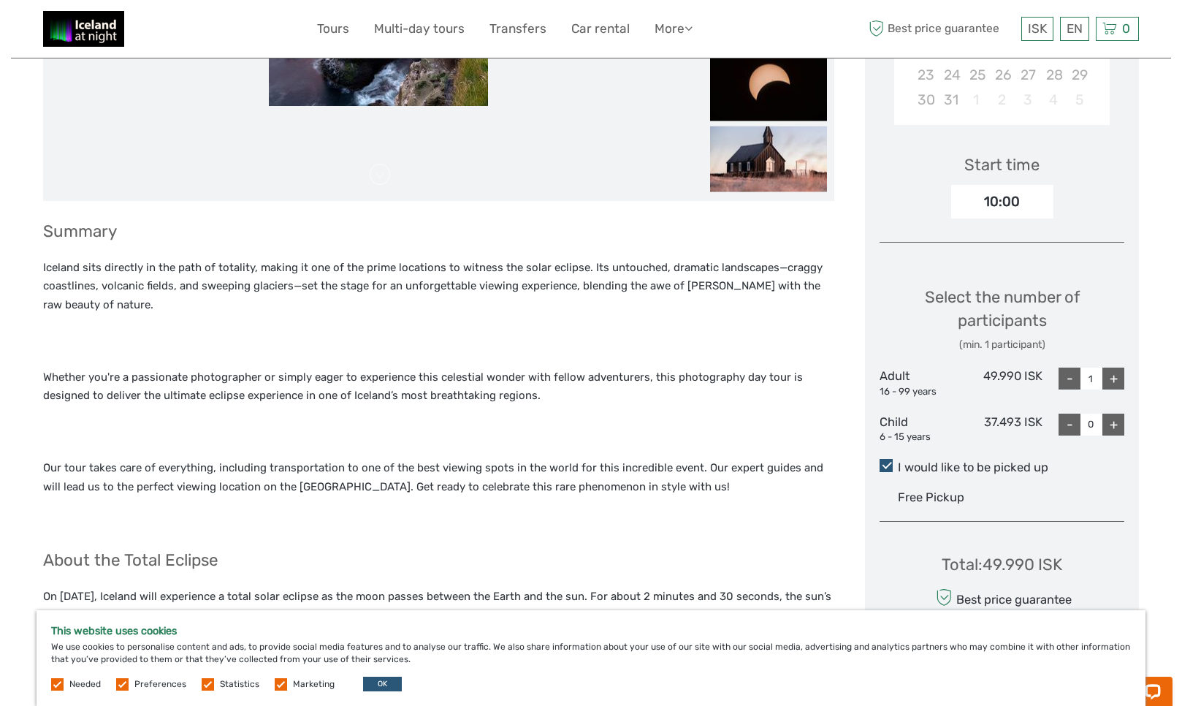  I want to click on a: Transfers, so click(518, 29).